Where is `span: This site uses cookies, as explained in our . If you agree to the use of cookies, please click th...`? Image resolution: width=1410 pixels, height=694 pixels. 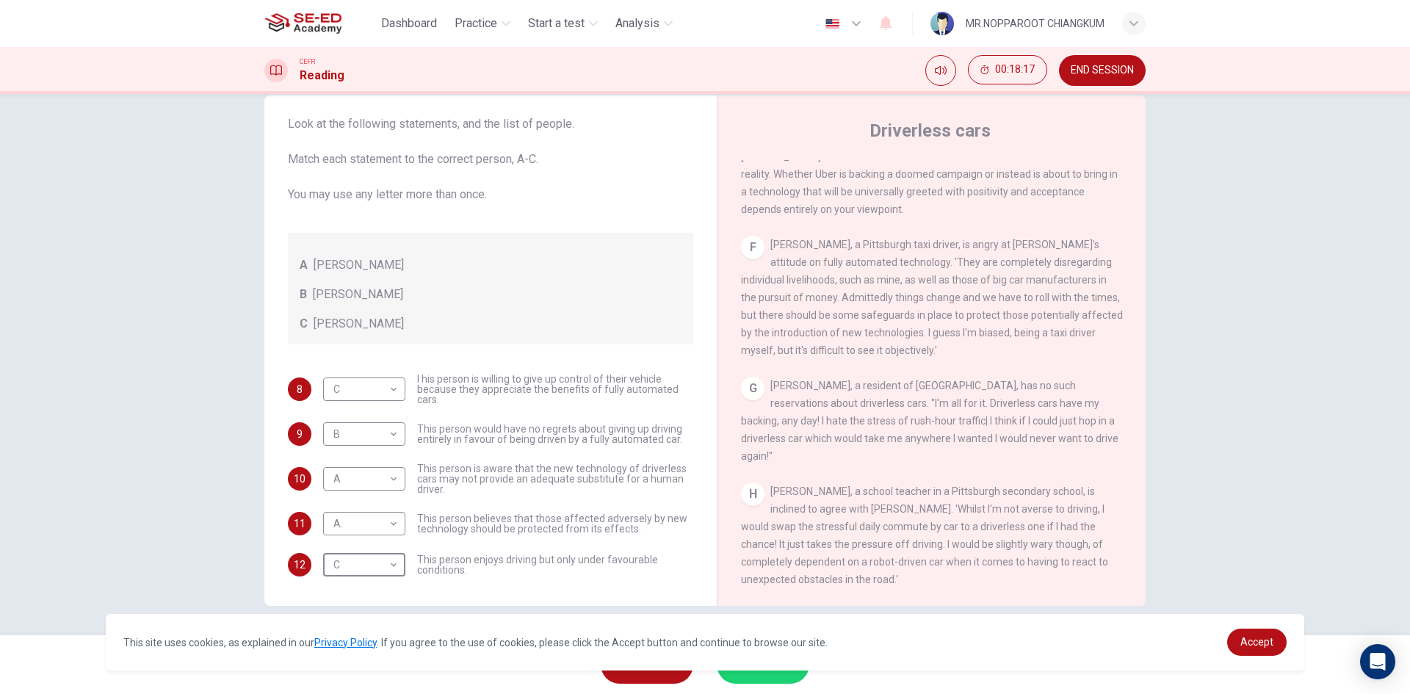 span: This site uses cookies, as explained in our . If you agree to the use of cookies, please click th... is located at coordinates (475, 642).